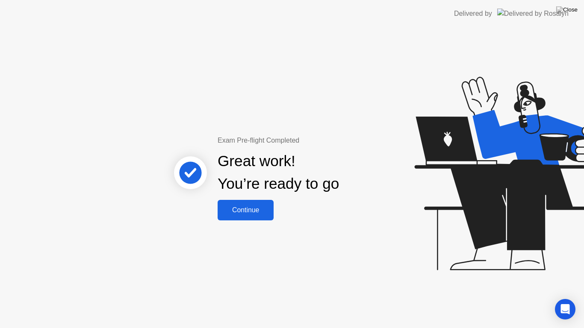 This screenshot has width=584, height=328. I want to click on div: Exam Pre-flight Completed, so click(306, 141).